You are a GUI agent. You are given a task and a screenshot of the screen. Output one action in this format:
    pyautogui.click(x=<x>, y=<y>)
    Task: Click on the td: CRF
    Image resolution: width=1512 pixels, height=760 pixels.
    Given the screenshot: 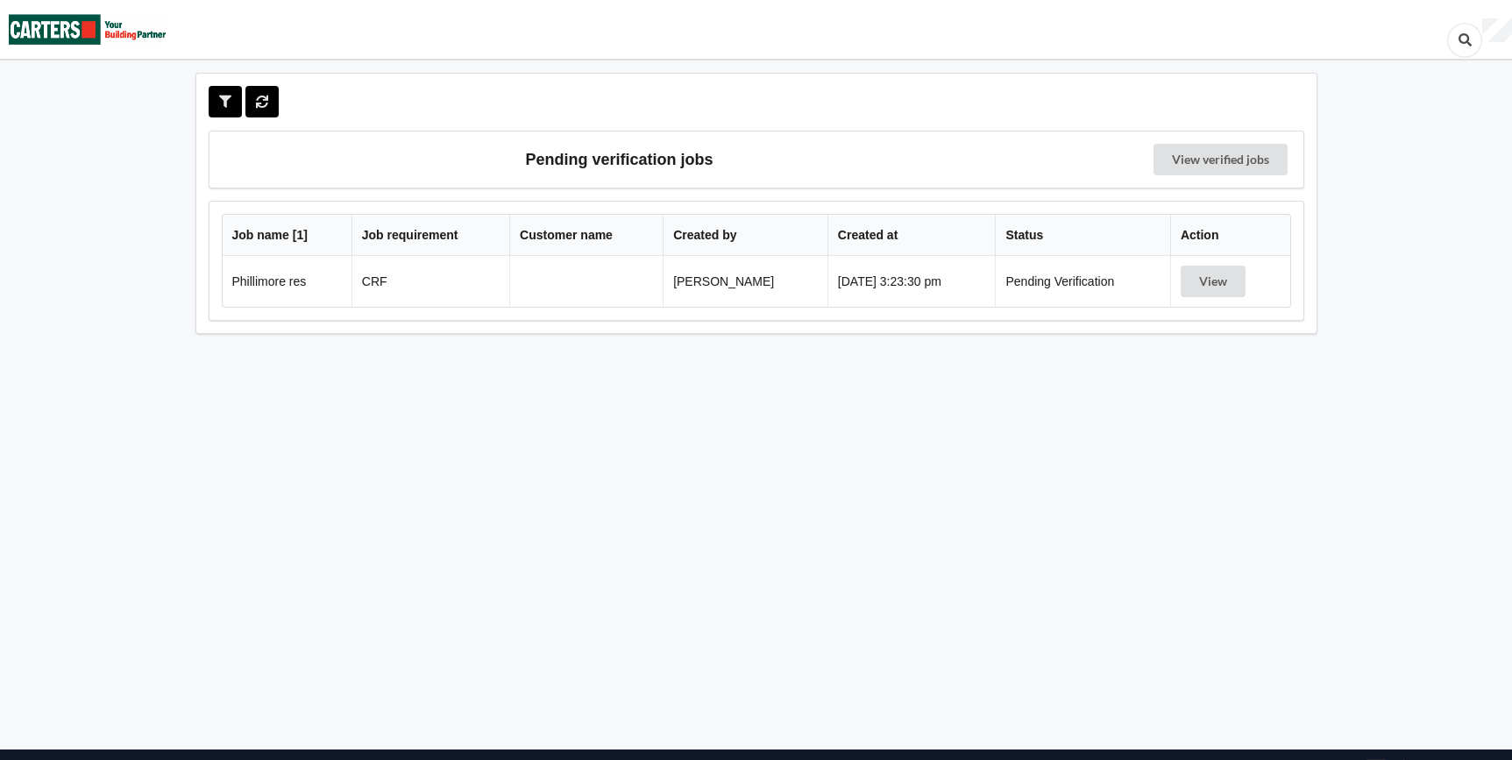 What is the action you would take?
    pyautogui.click(x=430, y=281)
    